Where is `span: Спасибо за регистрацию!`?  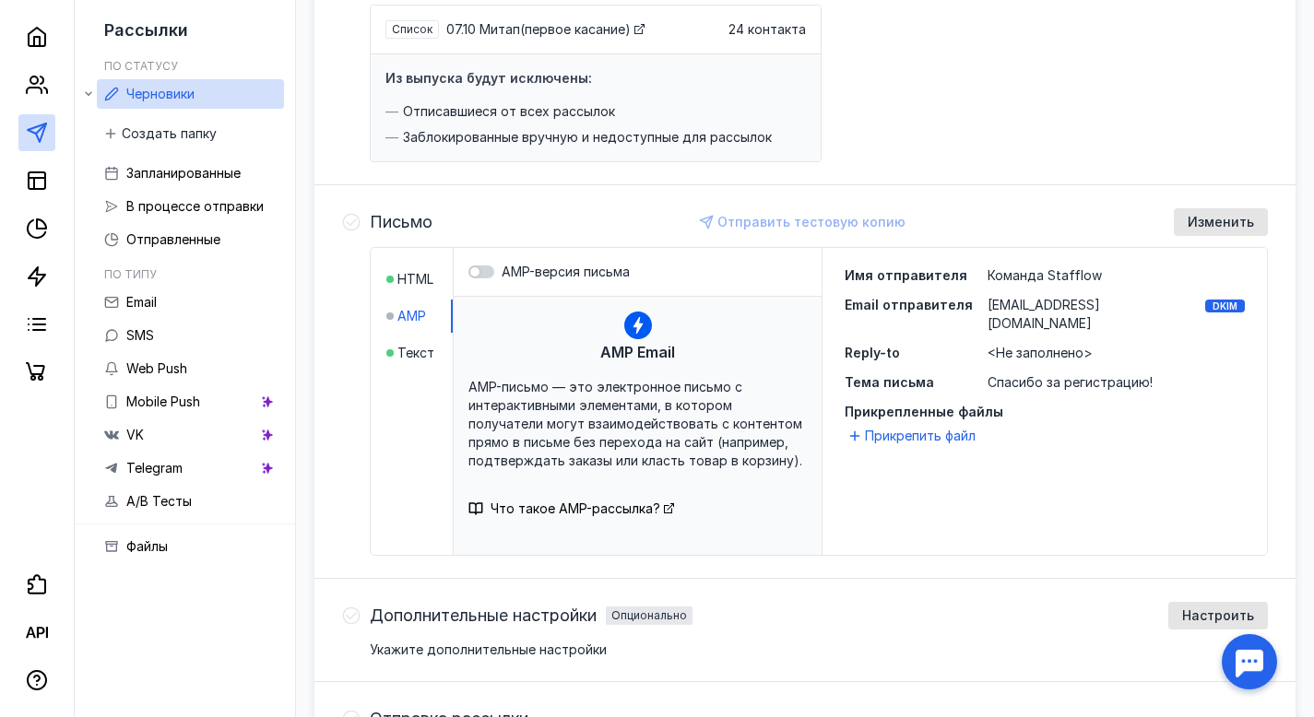 span: Спасибо за регистрацию! is located at coordinates (1070, 382).